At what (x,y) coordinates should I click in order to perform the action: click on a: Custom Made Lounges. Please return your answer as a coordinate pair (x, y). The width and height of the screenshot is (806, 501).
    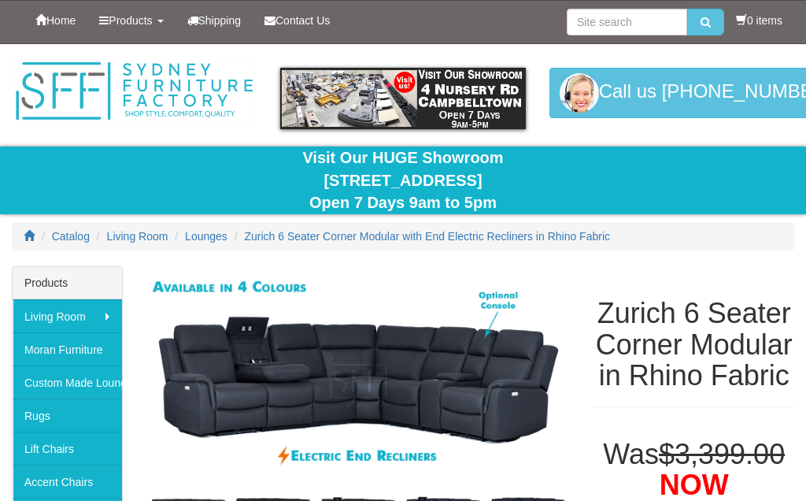
    Looking at the image, I should click on (67, 382).